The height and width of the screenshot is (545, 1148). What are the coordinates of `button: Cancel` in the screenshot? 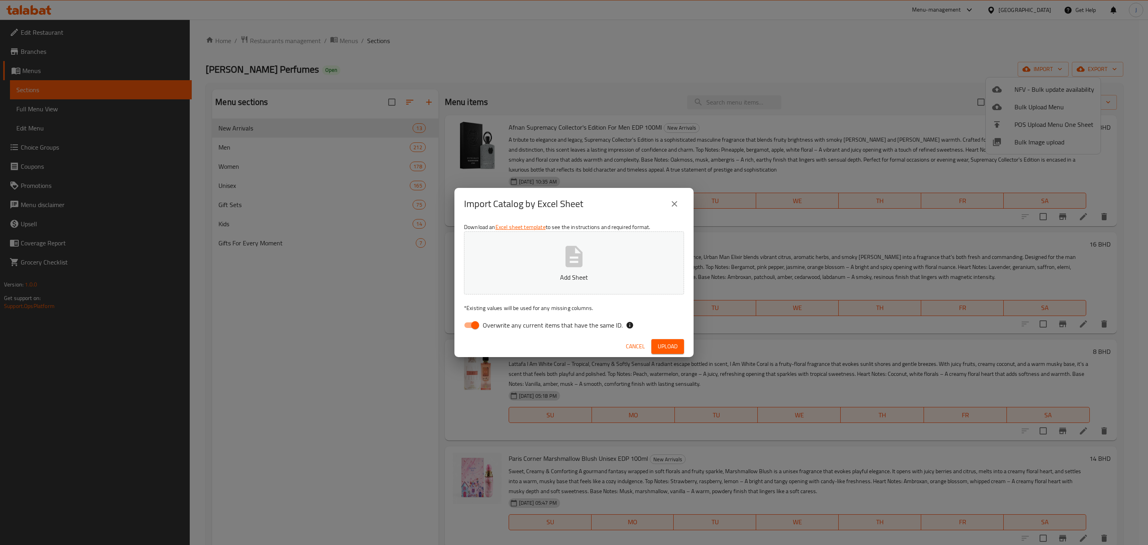 It's located at (635, 346).